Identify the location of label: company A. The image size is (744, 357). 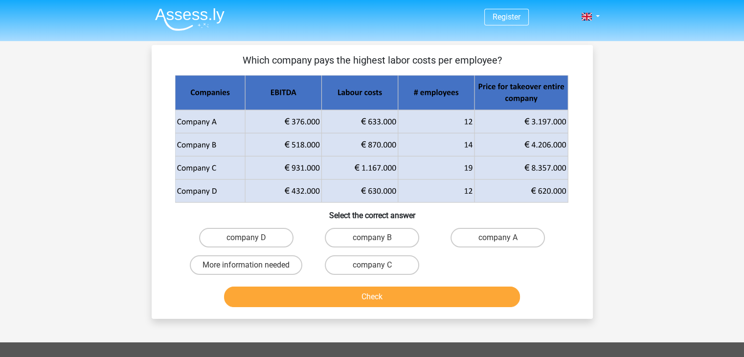
(497, 238).